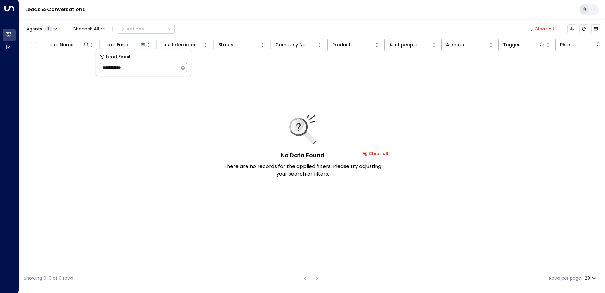  What do you see at coordinates (118, 57) in the screenshot?
I see `span: Lead Email` at bounding box center [118, 57].